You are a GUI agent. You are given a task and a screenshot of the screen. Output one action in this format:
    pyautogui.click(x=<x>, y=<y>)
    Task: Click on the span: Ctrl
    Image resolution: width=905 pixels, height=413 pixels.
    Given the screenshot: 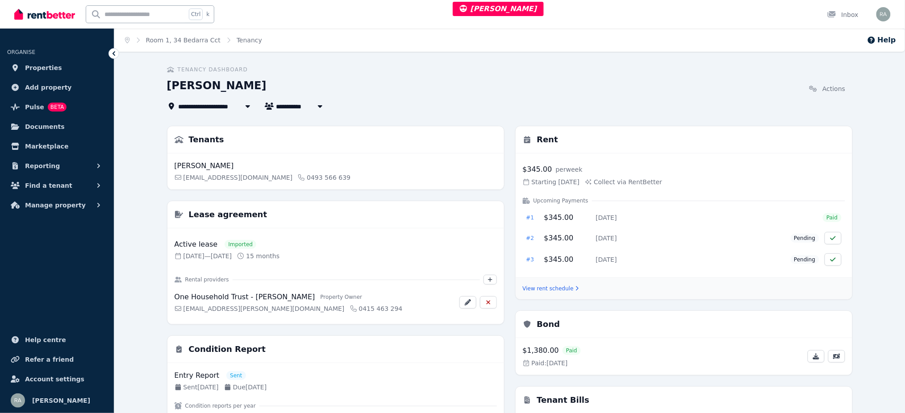 What is the action you would take?
    pyautogui.click(x=195, y=14)
    